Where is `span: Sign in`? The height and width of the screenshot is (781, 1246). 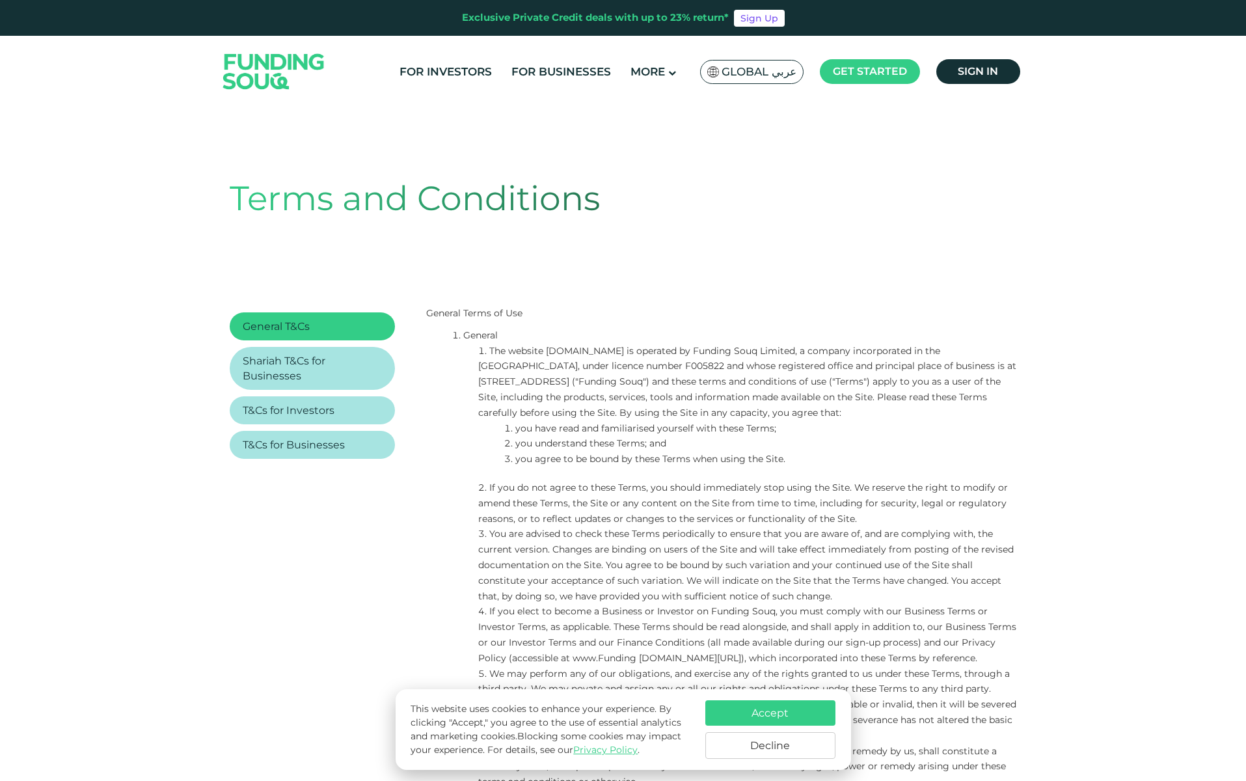
span: Sign in is located at coordinates (978, 71).